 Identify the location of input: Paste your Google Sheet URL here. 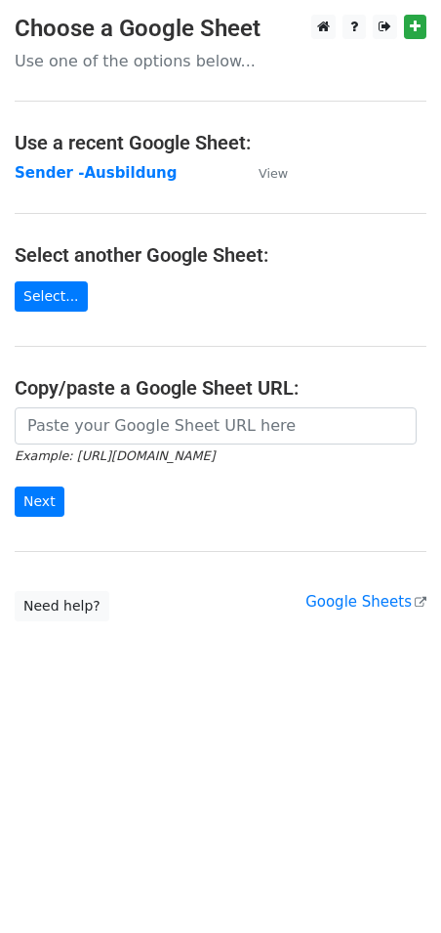
(216, 426).